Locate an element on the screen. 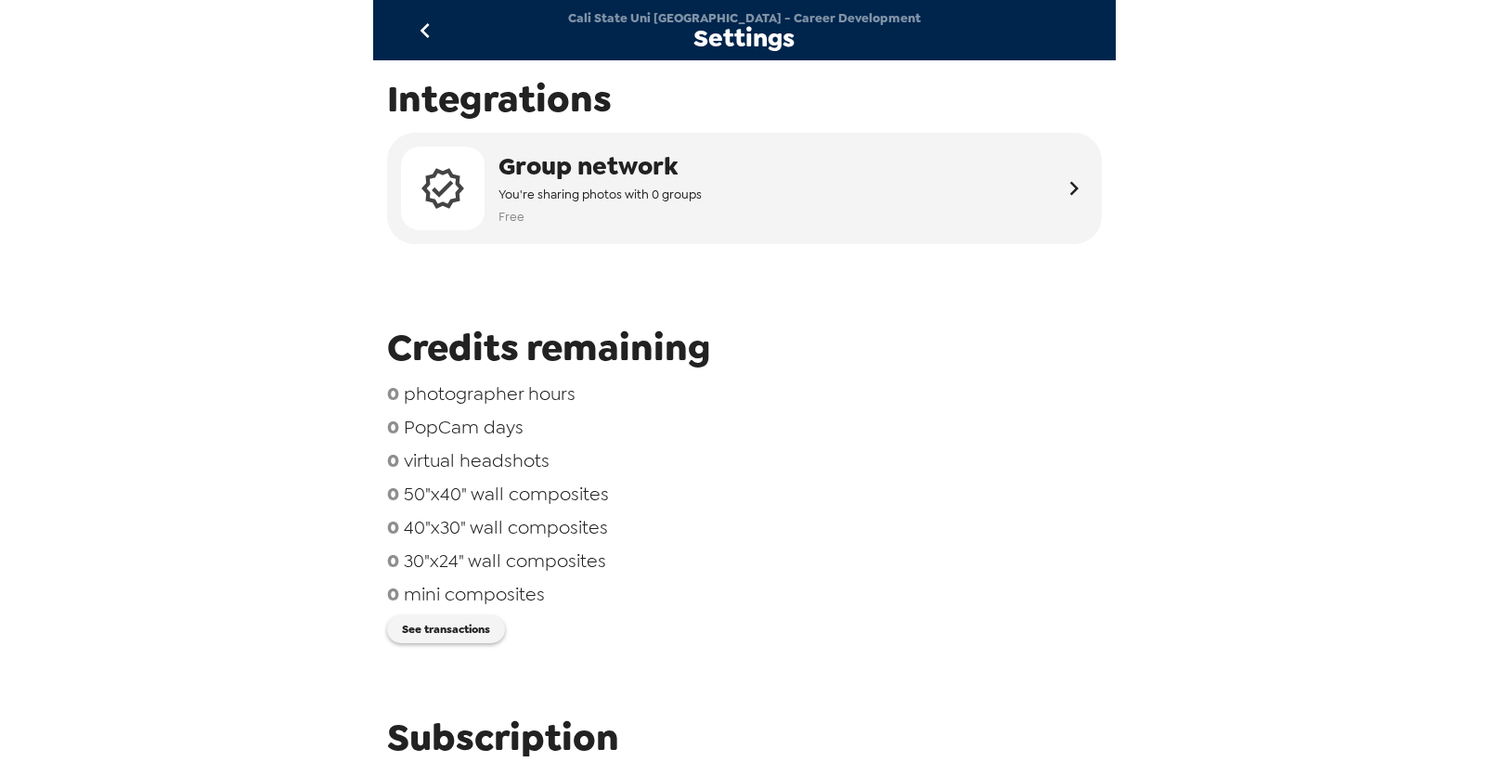  button: Group networkYou're sharing photos with 0 groupsFree is located at coordinates (744, 188).